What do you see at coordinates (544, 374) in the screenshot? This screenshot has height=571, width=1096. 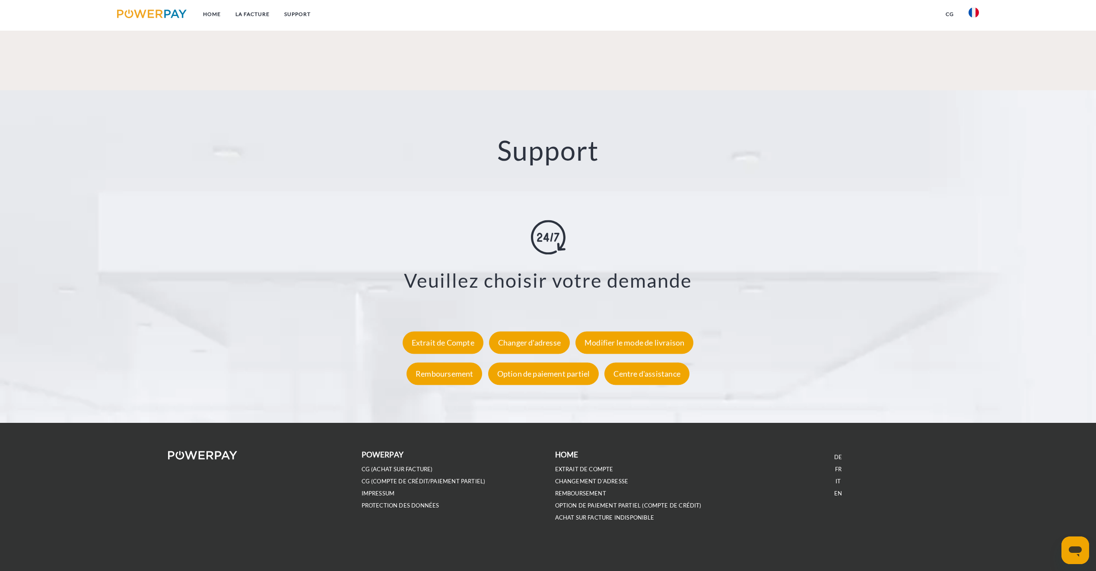 I see `div: Option de paiement partiel` at bounding box center [544, 374].